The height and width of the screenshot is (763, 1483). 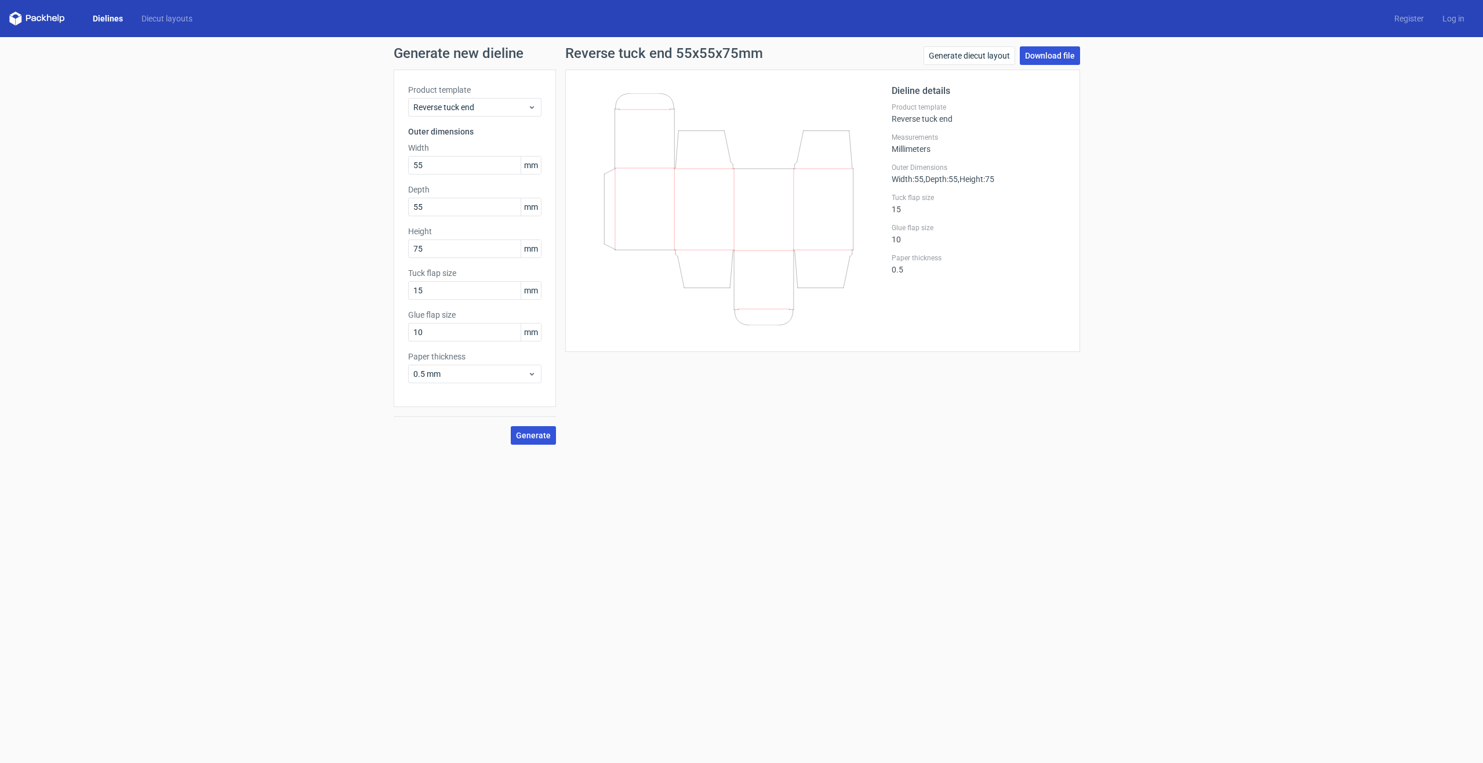 I want to click on span: Generate, so click(x=533, y=435).